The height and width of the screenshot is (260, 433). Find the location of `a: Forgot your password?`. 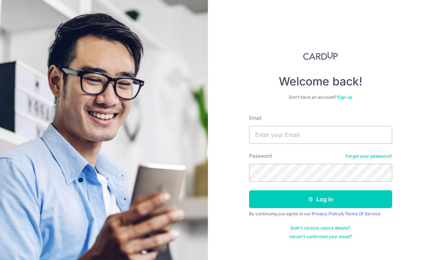

a: Forgot your password? is located at coordinates (369, 156).